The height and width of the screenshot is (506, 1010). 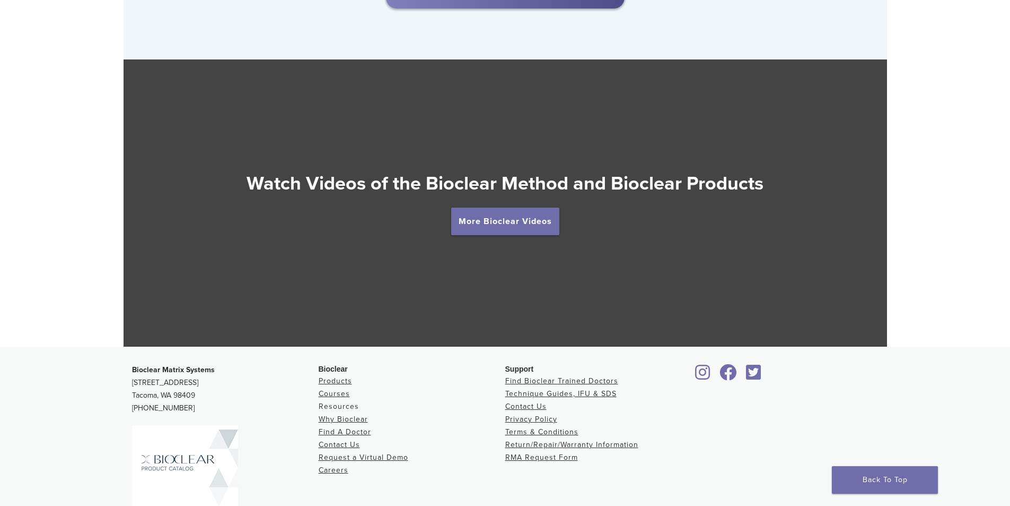 I want to click on span: Support, so click(x=520, y=369).